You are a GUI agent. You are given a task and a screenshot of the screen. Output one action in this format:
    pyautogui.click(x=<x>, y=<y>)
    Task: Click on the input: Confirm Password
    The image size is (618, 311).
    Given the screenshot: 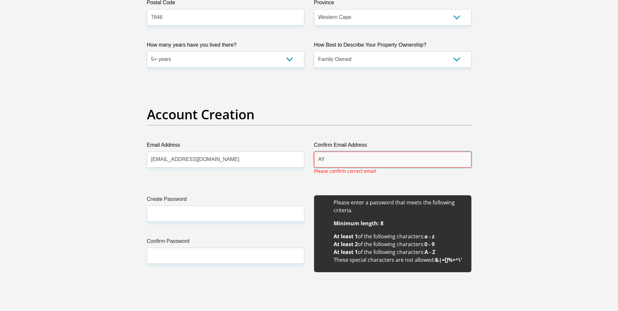 What is the action you would take?
    pyautogui.click(x=225, y=255)
    